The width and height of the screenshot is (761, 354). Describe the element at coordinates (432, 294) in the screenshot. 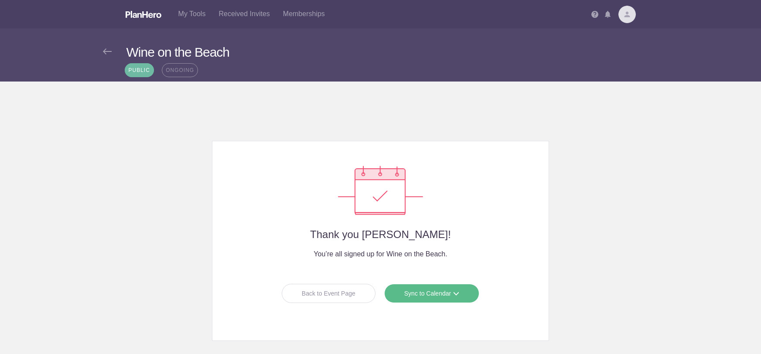

I see `a: Sync to Calendar` at that location.